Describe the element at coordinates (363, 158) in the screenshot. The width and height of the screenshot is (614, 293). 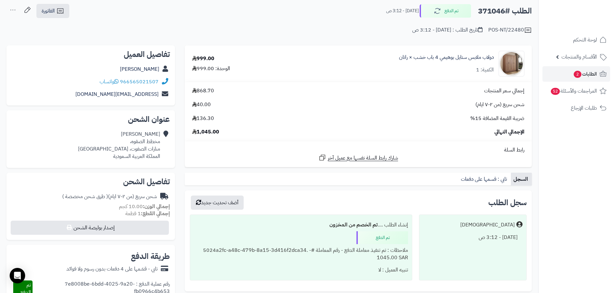
I see `span: شارك رابط السلة نفسها مع عميل آخر` at that location.